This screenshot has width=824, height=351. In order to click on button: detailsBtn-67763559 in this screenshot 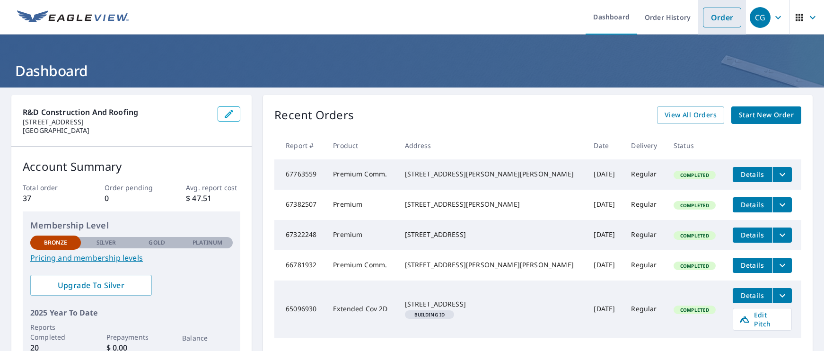, I will do `click(753, 175)`.